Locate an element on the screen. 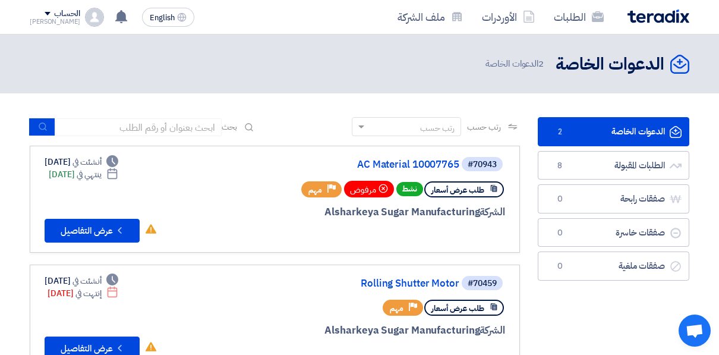  a: AC Material 10007765 is located at coordinates (340, 164).